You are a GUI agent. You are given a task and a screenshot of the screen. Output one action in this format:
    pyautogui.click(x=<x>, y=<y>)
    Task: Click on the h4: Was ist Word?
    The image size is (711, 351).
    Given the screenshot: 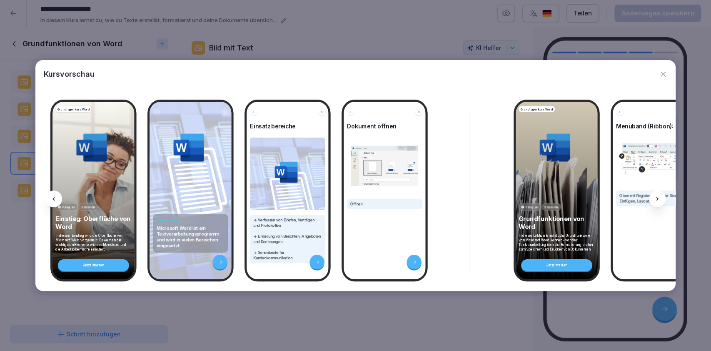 What is the action you would take?
    pyautogui.click(x=191, y=220)
    